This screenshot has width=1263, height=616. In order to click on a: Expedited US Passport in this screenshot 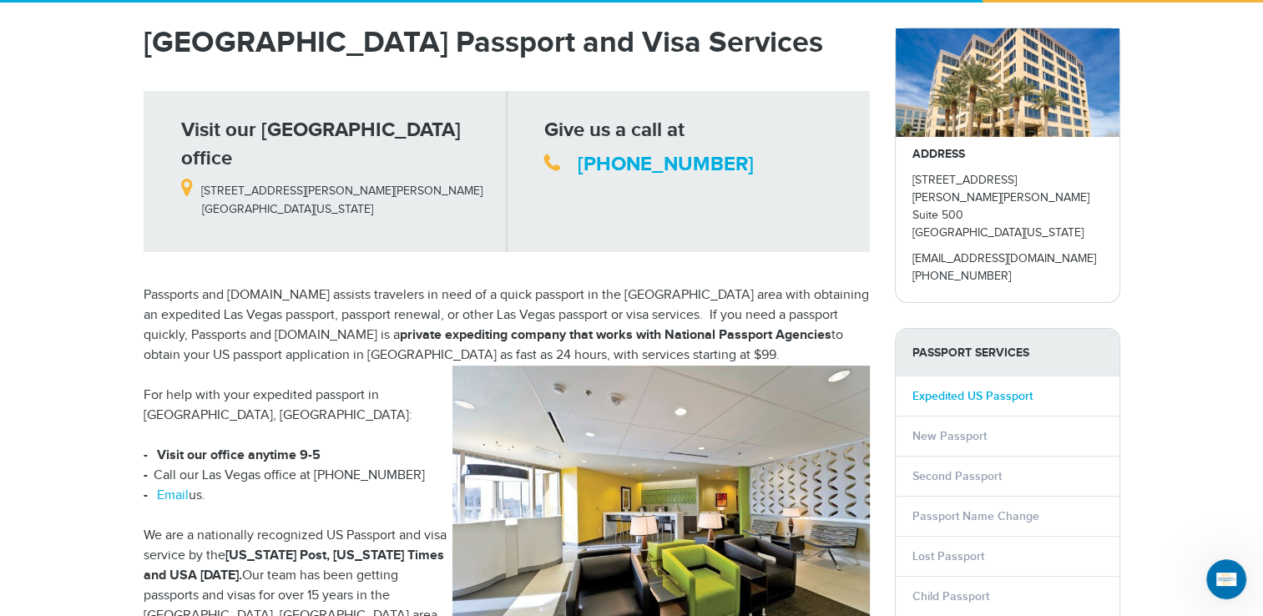, I will do `click(973, 396)`.